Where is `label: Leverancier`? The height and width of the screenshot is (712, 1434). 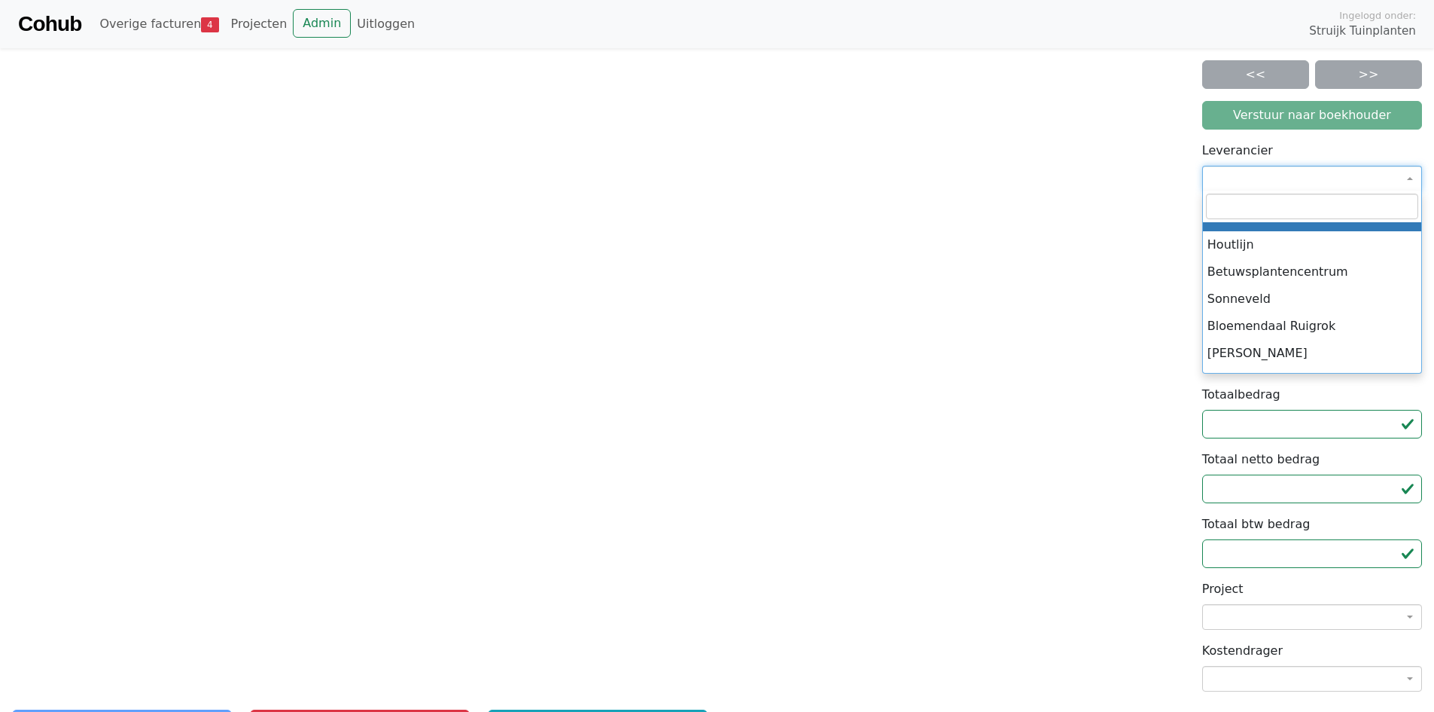
label: Leverancier is located at coordinates (1238, 151).